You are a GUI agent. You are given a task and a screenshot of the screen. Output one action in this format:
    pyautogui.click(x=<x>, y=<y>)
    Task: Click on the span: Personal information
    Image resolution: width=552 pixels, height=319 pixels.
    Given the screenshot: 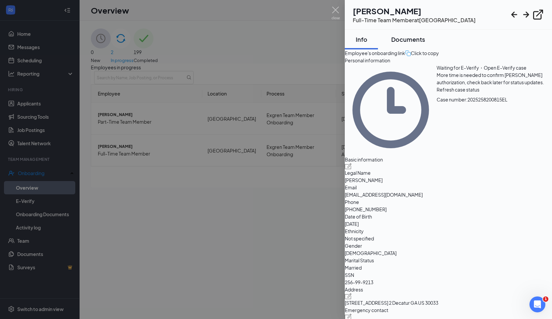 What is the action you would take?
    pyautogui.click(x=448, y=60)
    